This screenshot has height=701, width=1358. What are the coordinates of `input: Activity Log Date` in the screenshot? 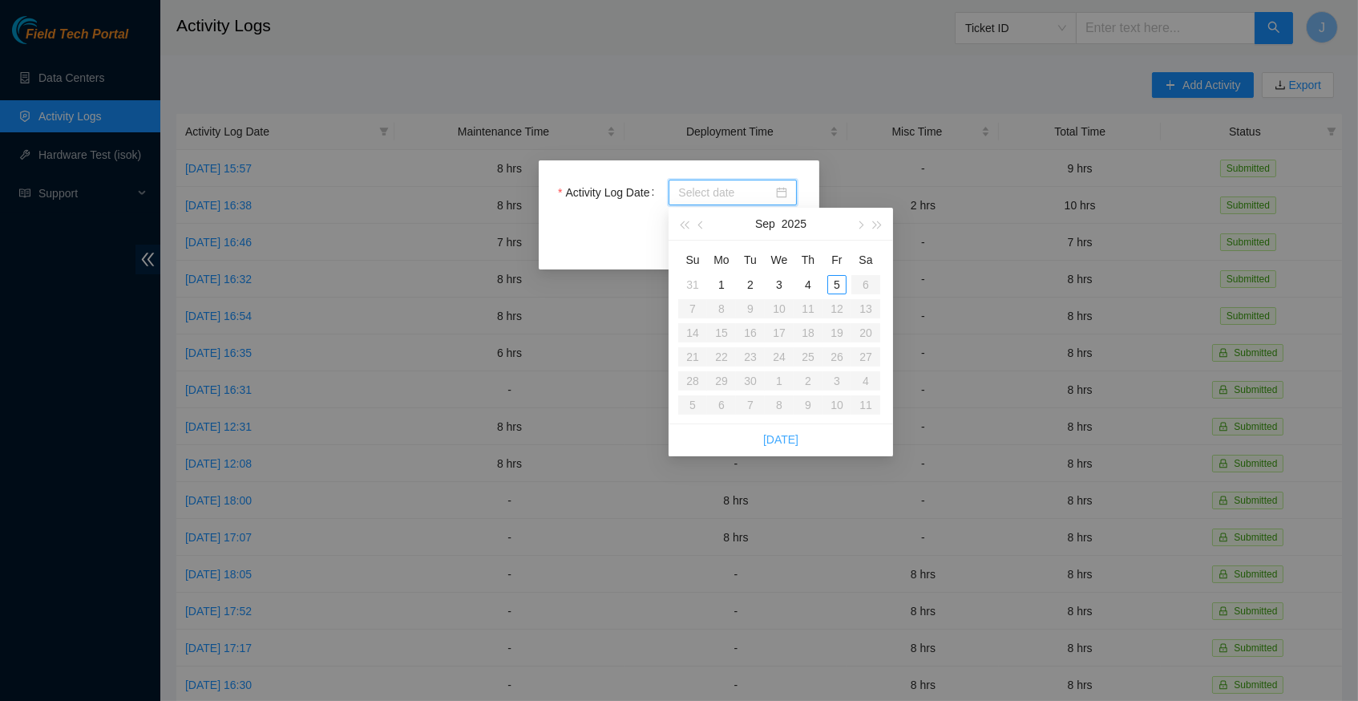 It's located at (726, 192).